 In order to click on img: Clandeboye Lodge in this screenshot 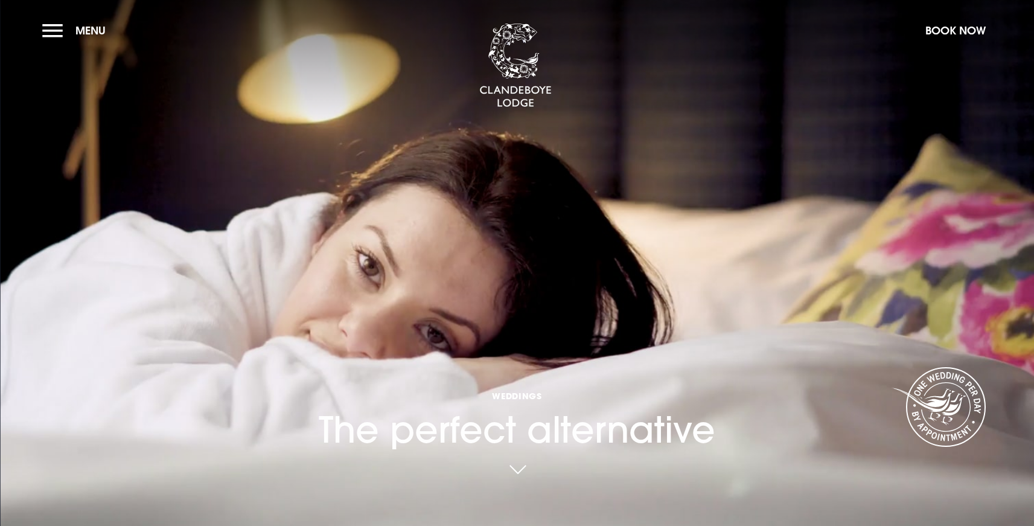, I will do `click(516, 66)`.